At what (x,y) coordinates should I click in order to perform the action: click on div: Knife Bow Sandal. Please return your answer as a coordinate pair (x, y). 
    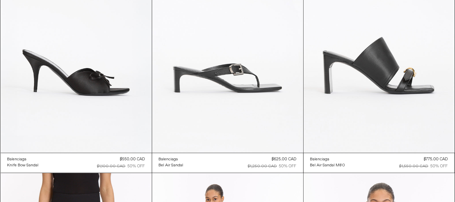
    Looking at the image, I should click on (23, 166).